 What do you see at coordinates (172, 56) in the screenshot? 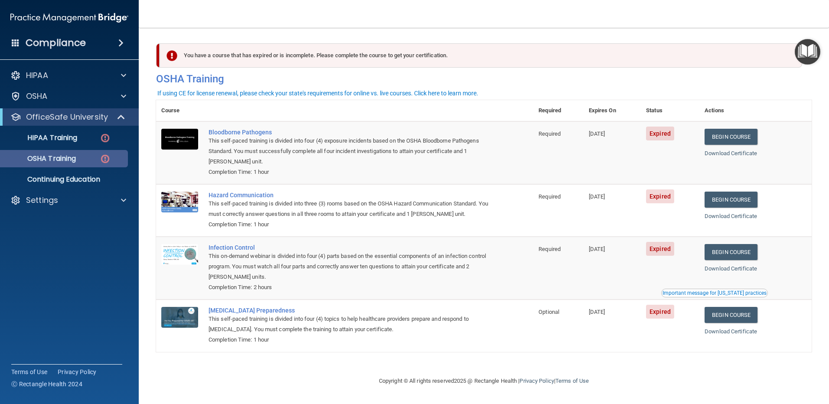
I see `img: exclamation-circle-solid-danger.72ef9ffc.png` at bounding box center [172, 56].